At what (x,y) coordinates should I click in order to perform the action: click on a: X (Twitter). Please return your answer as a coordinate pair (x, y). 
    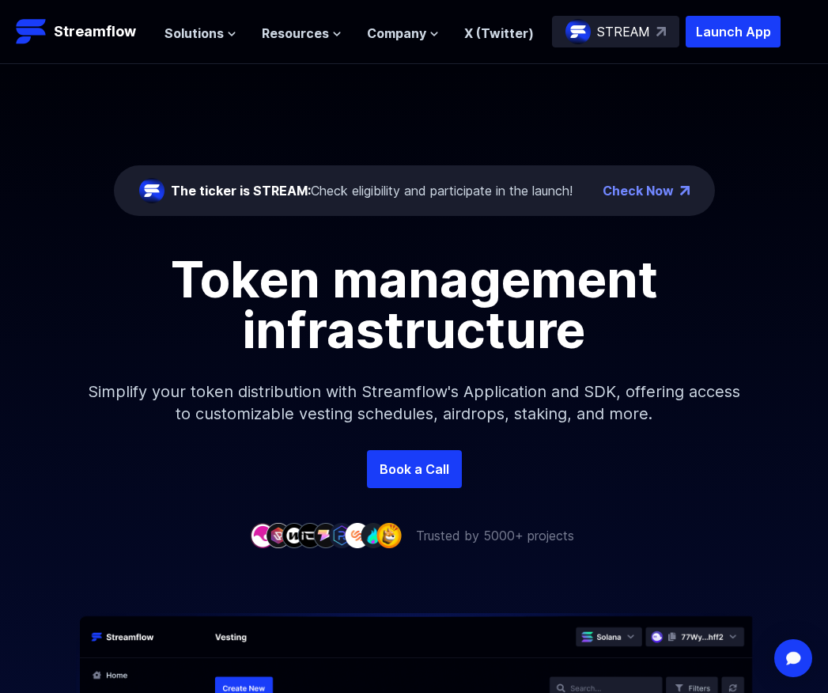
    Looking at the image, I should click on (499, 33).